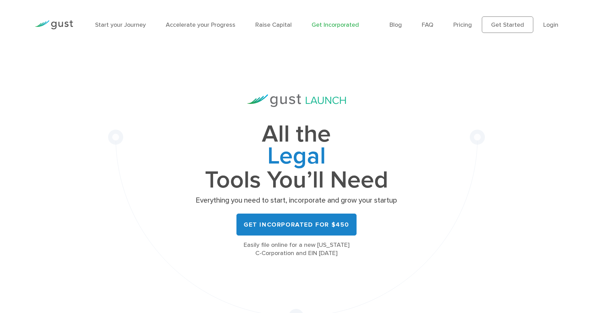  I want to click on a: Blog, so click(396, 25).